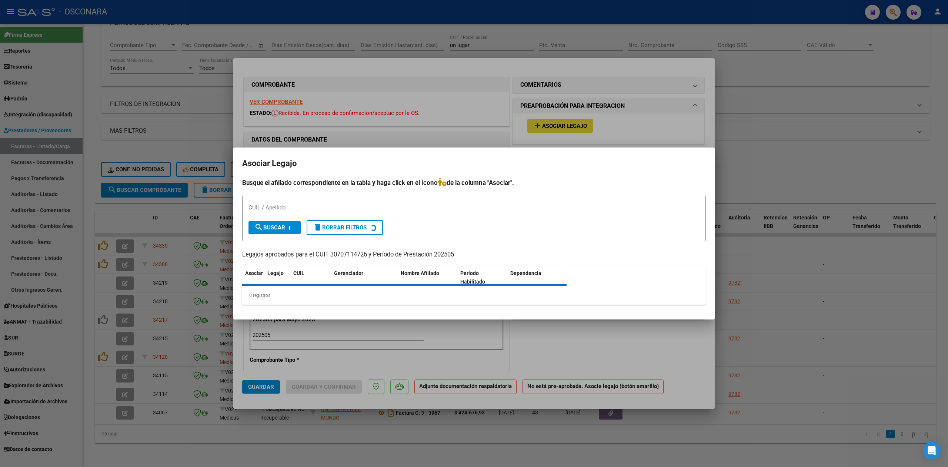  I want to click on h4: Busque el afiliado correspondiente en la tabla y haga click en el ícono de la columna "Asociar"., so click(474, 183).